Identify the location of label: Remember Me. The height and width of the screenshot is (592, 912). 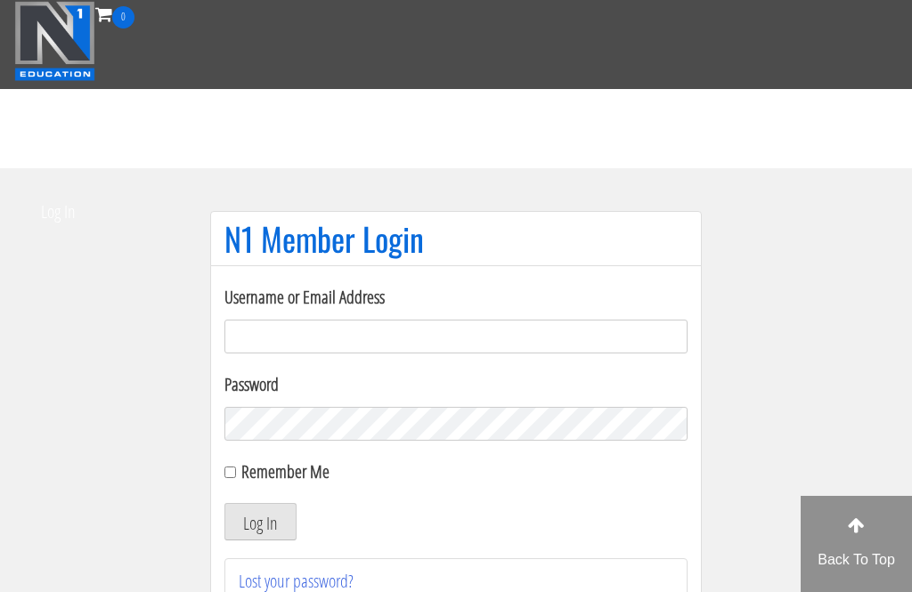
(285, 471).